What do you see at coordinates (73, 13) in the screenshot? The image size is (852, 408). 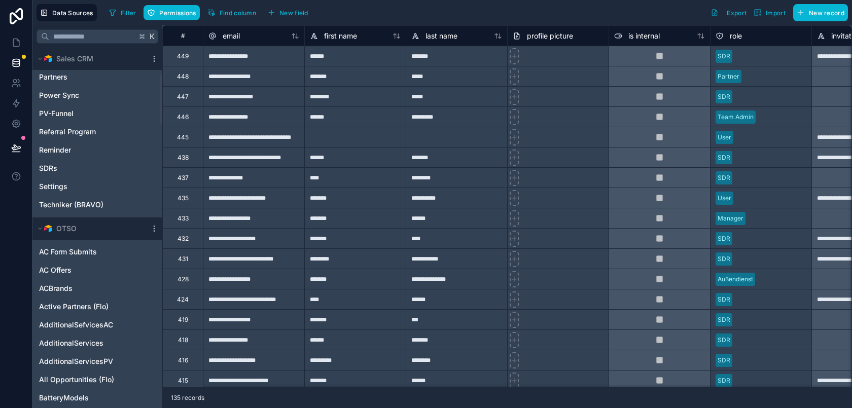 I see `span: Data Sources` at bounding box center [73, 13].